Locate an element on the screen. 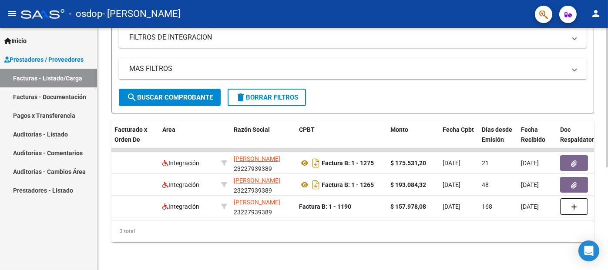 The height and width of the screenshot is (270, 608). button: Borrar Filtros is located at coordinates (267, 97).